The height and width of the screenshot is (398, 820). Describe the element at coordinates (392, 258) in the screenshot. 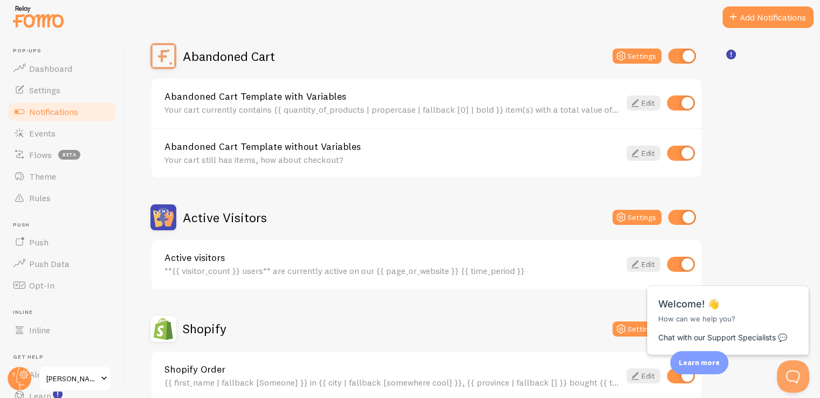

I see `a: Active visitors` at that location.